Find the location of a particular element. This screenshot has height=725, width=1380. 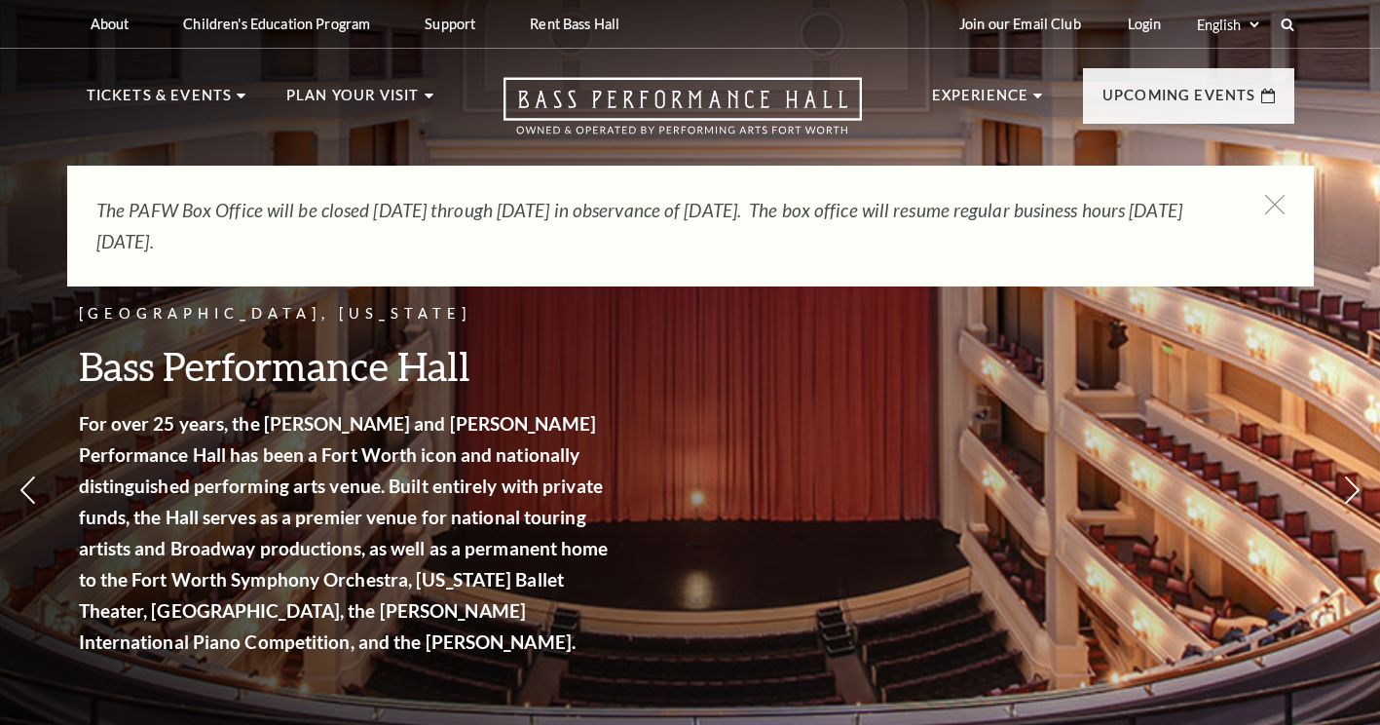

p: Rent Bass Hall is located at coordinates (575, 23).